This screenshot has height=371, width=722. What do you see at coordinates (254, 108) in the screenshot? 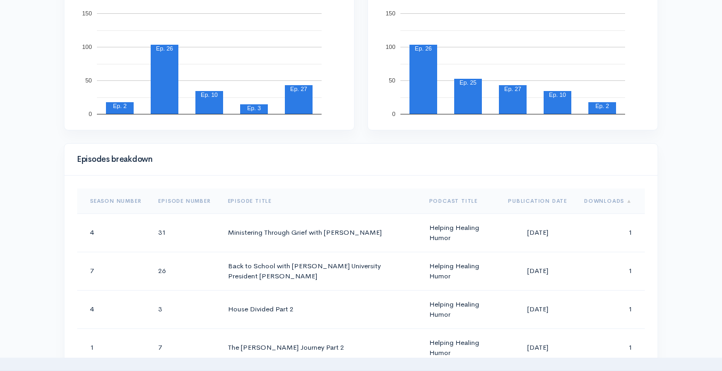
I see `text: Ep. 3` at bounding box center [254, 108].